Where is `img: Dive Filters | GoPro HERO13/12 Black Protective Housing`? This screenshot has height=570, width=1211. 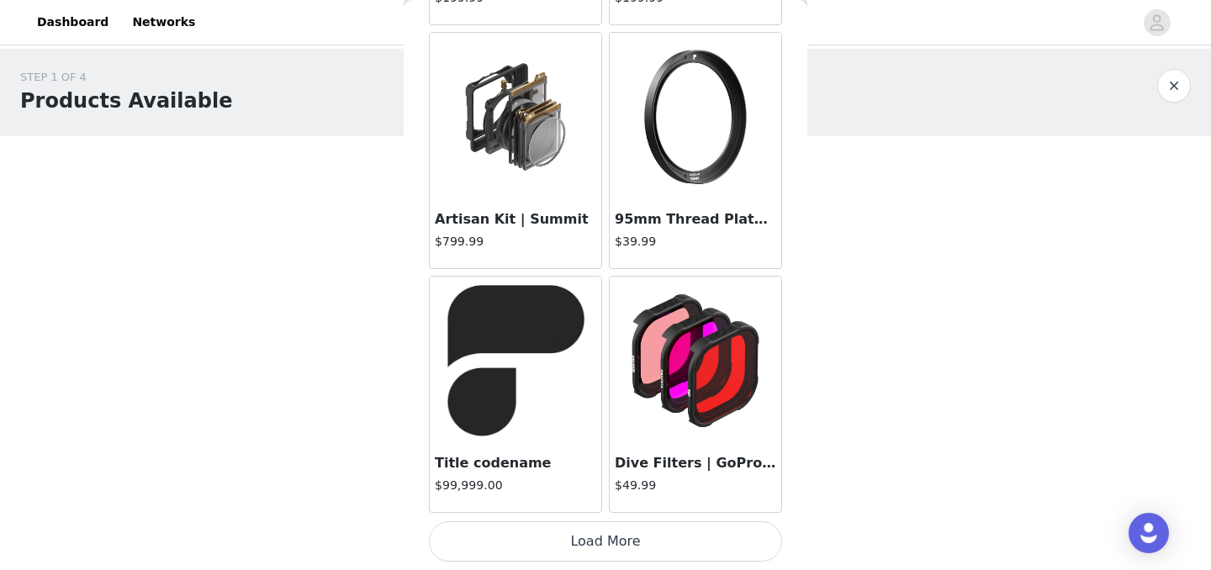
img: Dive Filters | GoPro HERO13/12 Black Protective Housing is located at coordinates (695, 361).